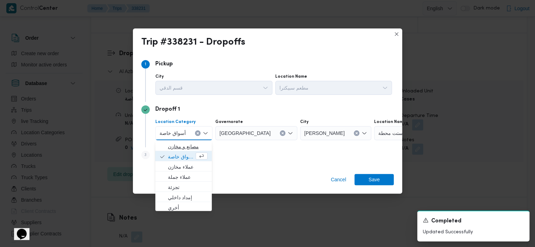  I want to click on span: مصانع و مخازن, so click(188, 146).